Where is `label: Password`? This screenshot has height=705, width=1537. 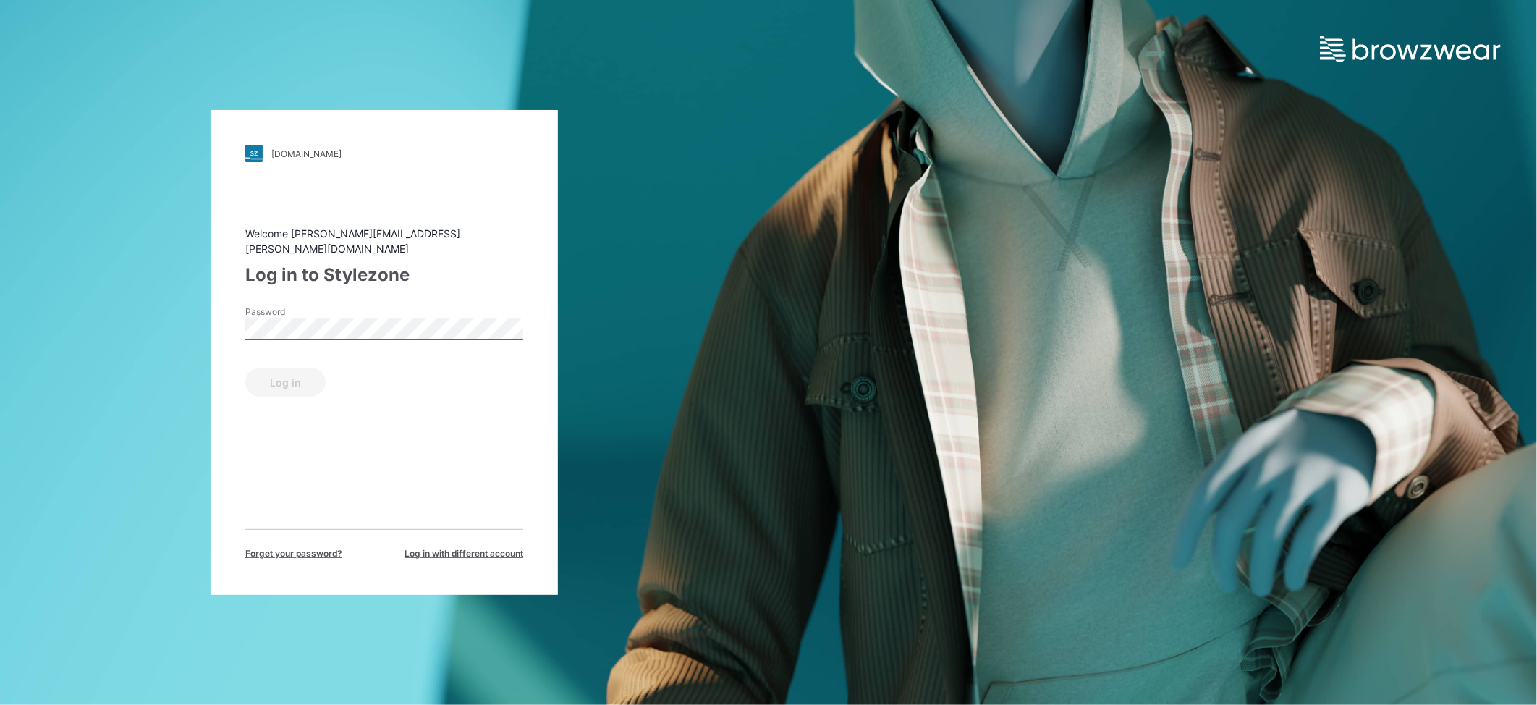 label: Password is located at coordinates (296, 312).